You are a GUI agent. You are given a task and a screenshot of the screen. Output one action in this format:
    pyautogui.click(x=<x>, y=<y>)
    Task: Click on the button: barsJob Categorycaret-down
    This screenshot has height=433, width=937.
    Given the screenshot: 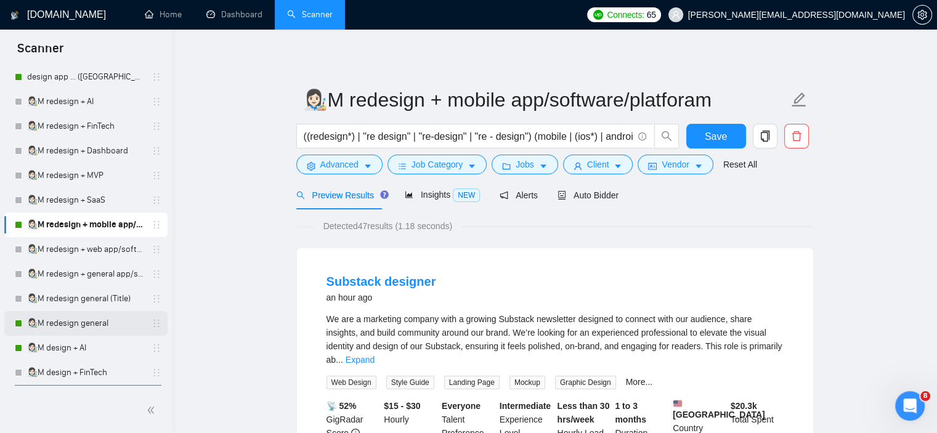 What is the action you would take?
    pyautogui.click(x=437, y=164)
    